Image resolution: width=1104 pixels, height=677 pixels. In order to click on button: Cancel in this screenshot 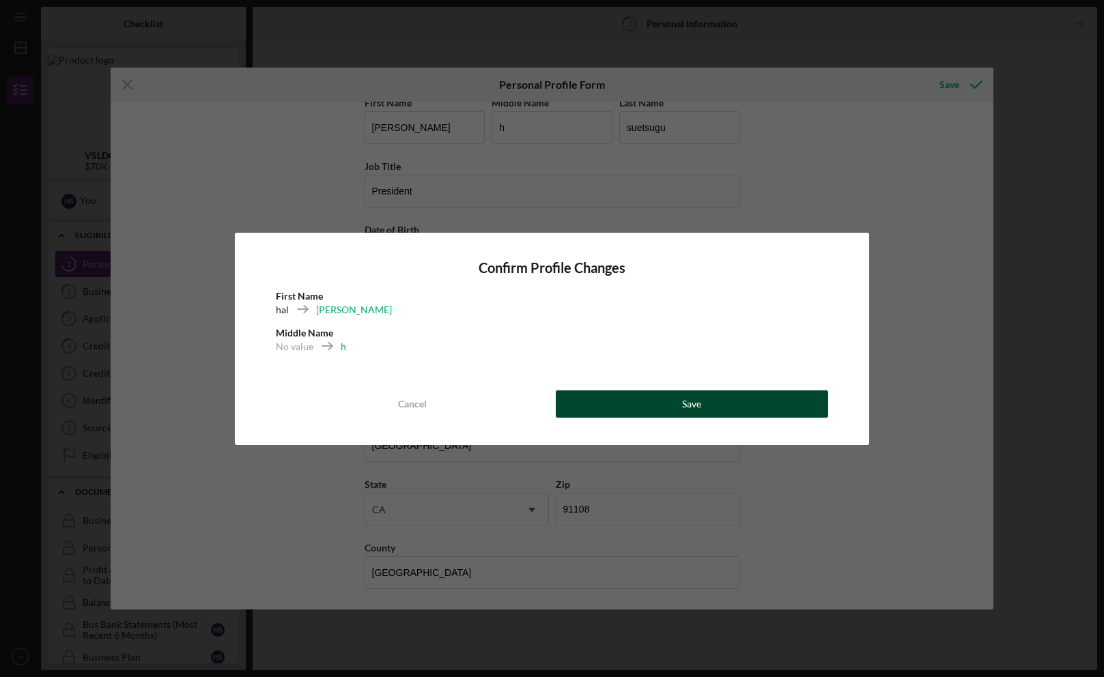, I will do `click(412, 404)`.